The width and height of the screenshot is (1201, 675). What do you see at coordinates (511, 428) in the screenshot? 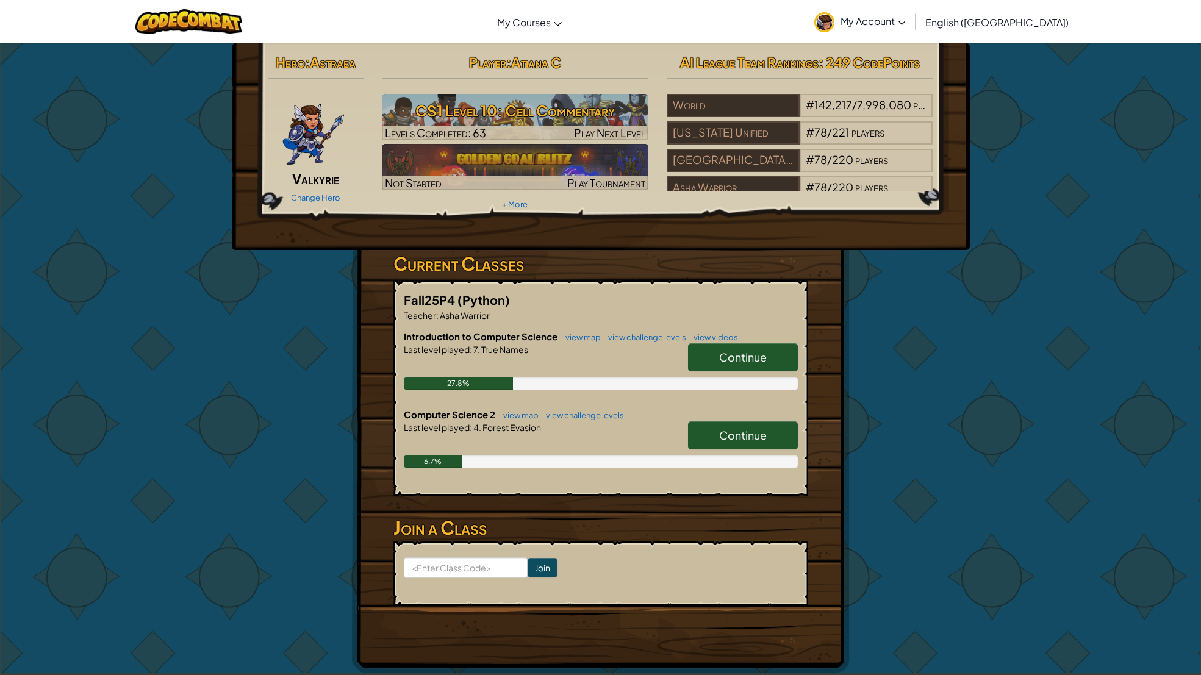
I see `span: Forest Evasion` at bounding box center [511, 428].